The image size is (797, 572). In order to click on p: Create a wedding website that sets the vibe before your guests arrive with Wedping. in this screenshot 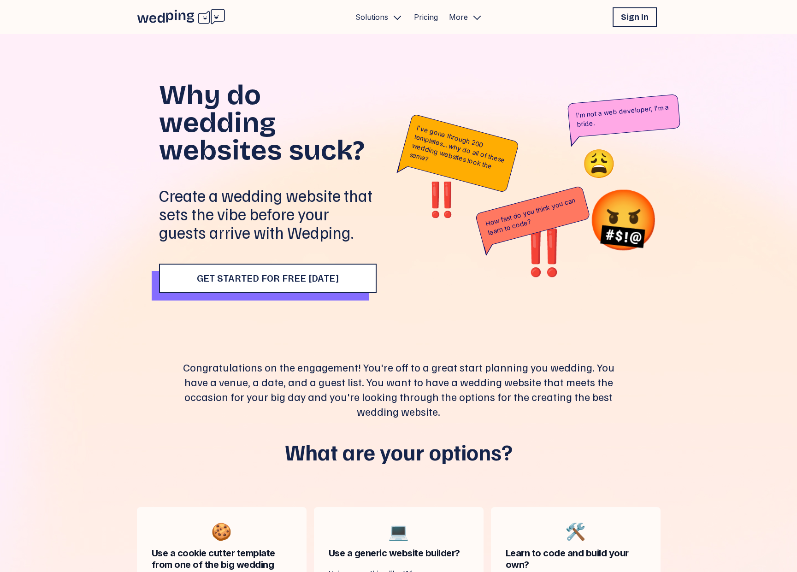, I will do `click(268, 214)`.